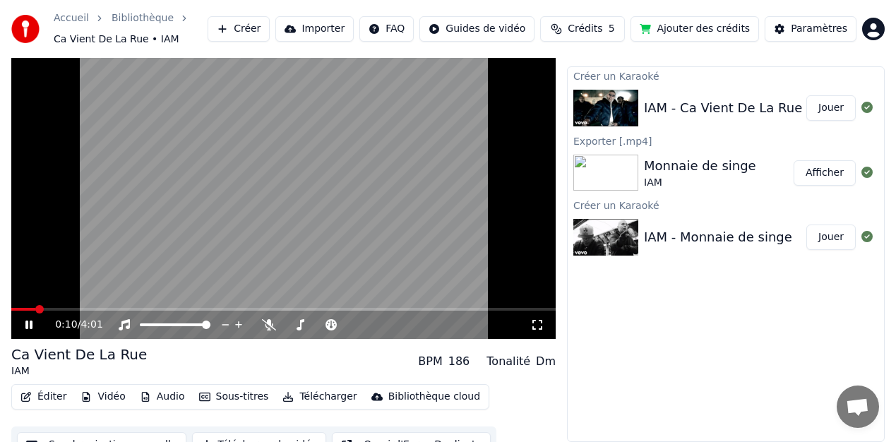 Image resolution: width=896 pixels, height=442 pixels. What do you see at coordinates (91, 325) in the screenshot?
I see `span: 4:01` at bounding box center [91, 325].